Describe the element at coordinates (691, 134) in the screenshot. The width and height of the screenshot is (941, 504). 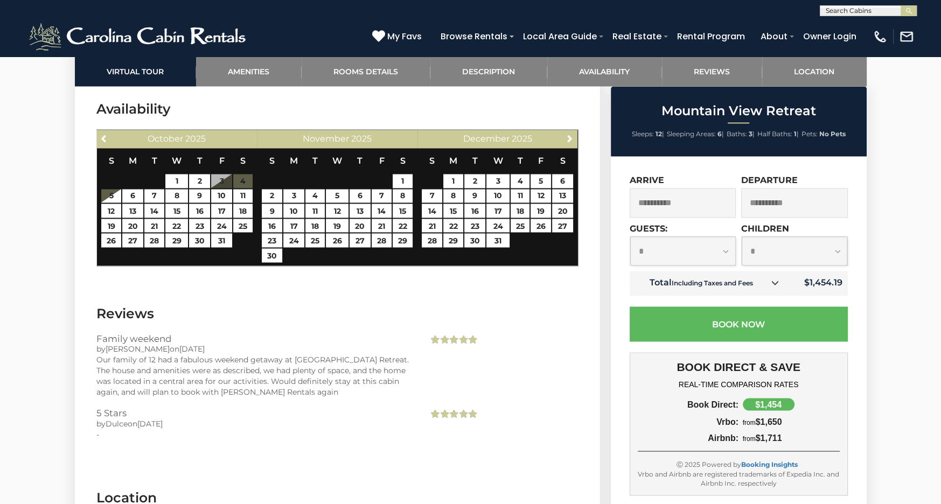
I see `span: Sleeping Areas:` at that location.